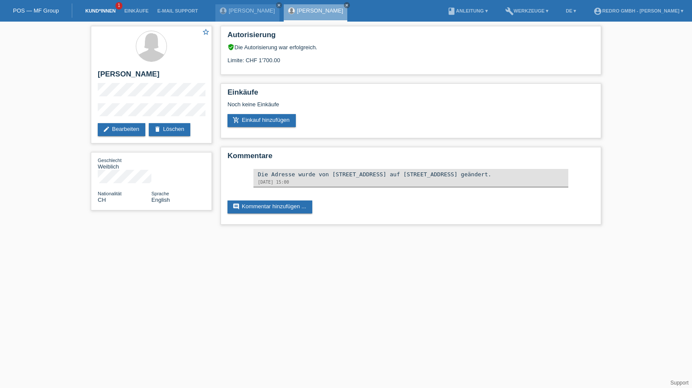  Describe the element at coordinates (36, 10) in the screenshot. I see `a: POS — MF Group` at that location.